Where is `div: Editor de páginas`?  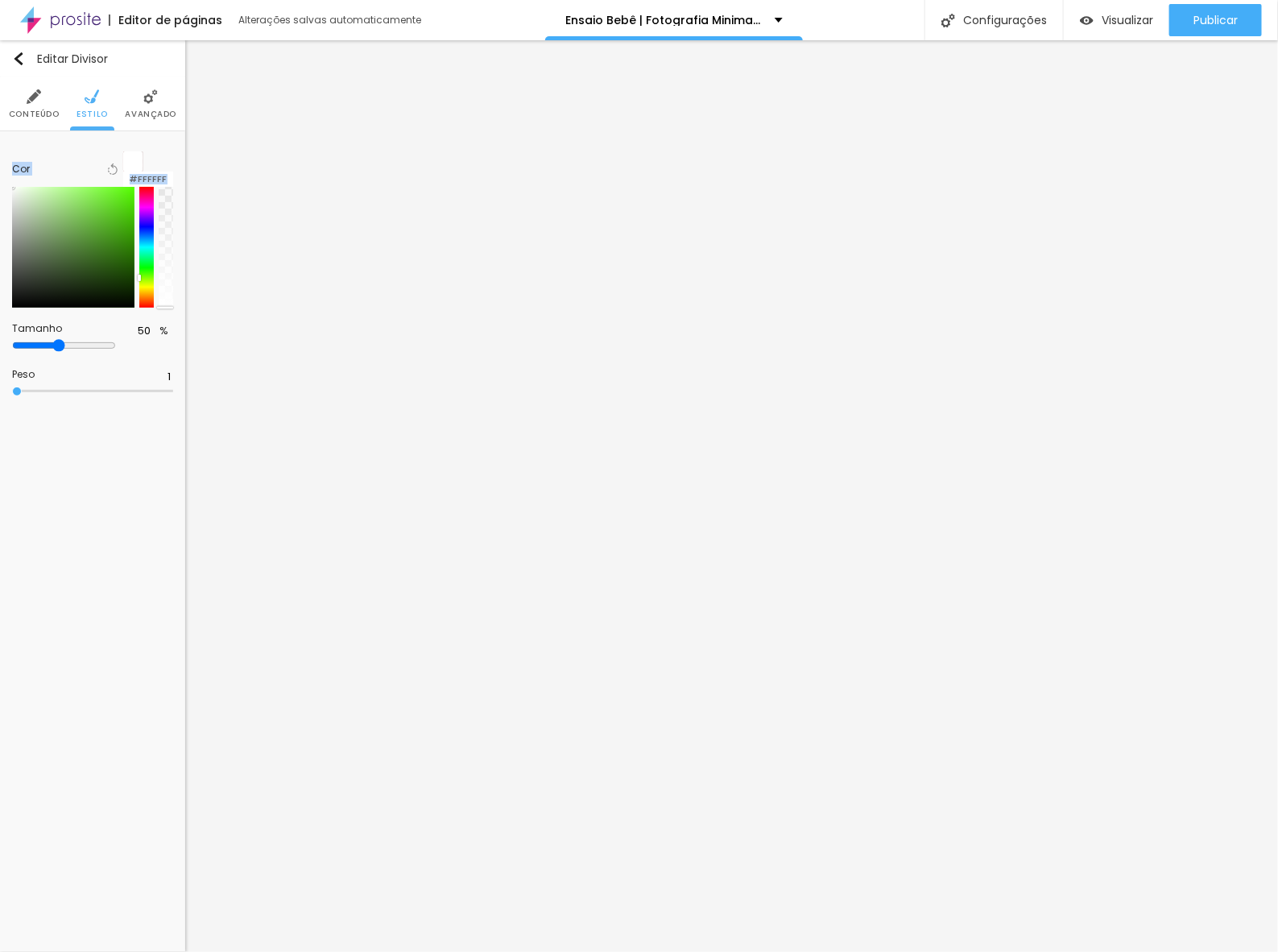 div: Editor de páginas is located at coordinates (165, 20).